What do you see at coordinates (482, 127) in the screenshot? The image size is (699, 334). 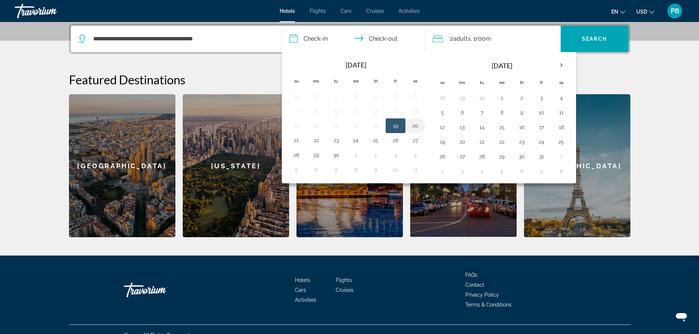 I see `button: Day 14` at bounding box center [482, 127].